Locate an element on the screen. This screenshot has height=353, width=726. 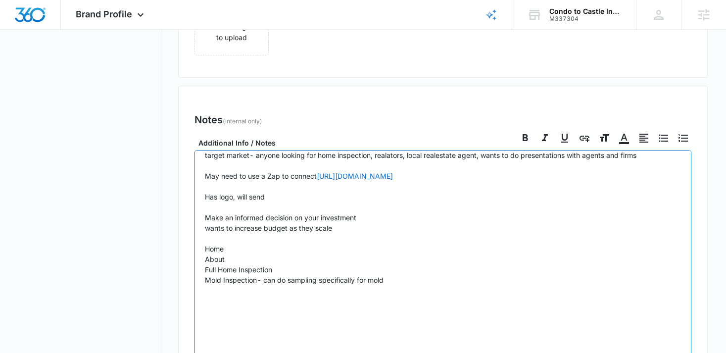
span: (internal only) is located at coordinates (242, 121).